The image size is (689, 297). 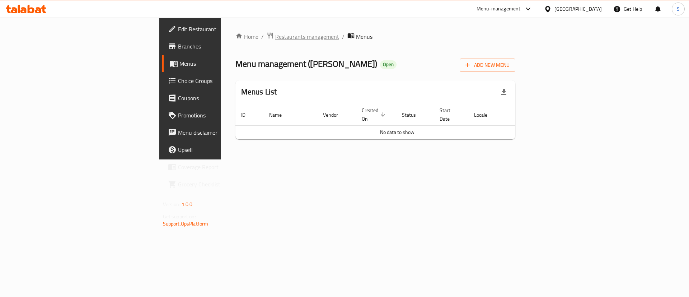 I want to click on span: Start Date, so click(x=450, y=115).